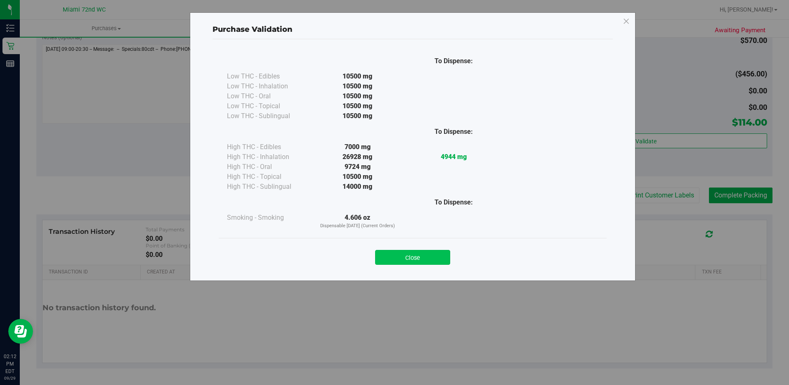  Describe the element at coordinates (268, 218) in the screenshot. I see `div: Smoking - Smoking` at that location.